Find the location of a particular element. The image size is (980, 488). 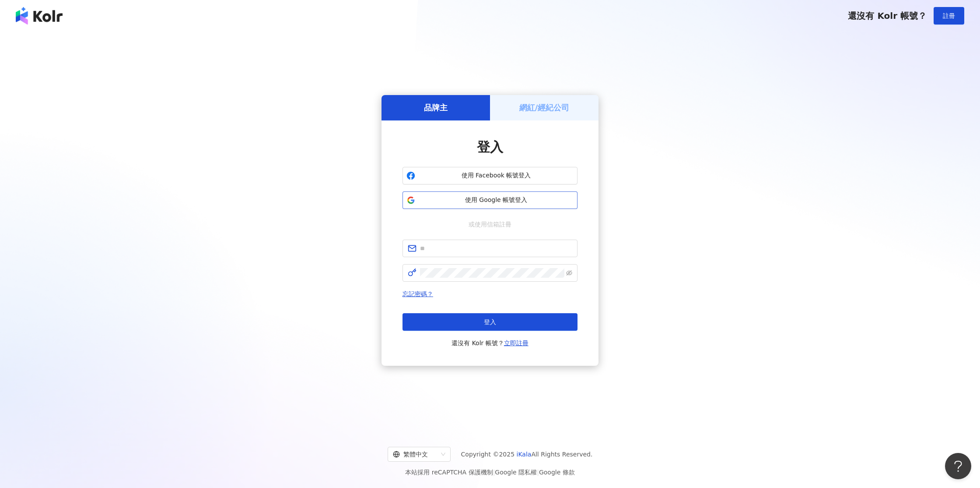

button: 使用 Google 帳號登入 is located at coordinates (490, 200).